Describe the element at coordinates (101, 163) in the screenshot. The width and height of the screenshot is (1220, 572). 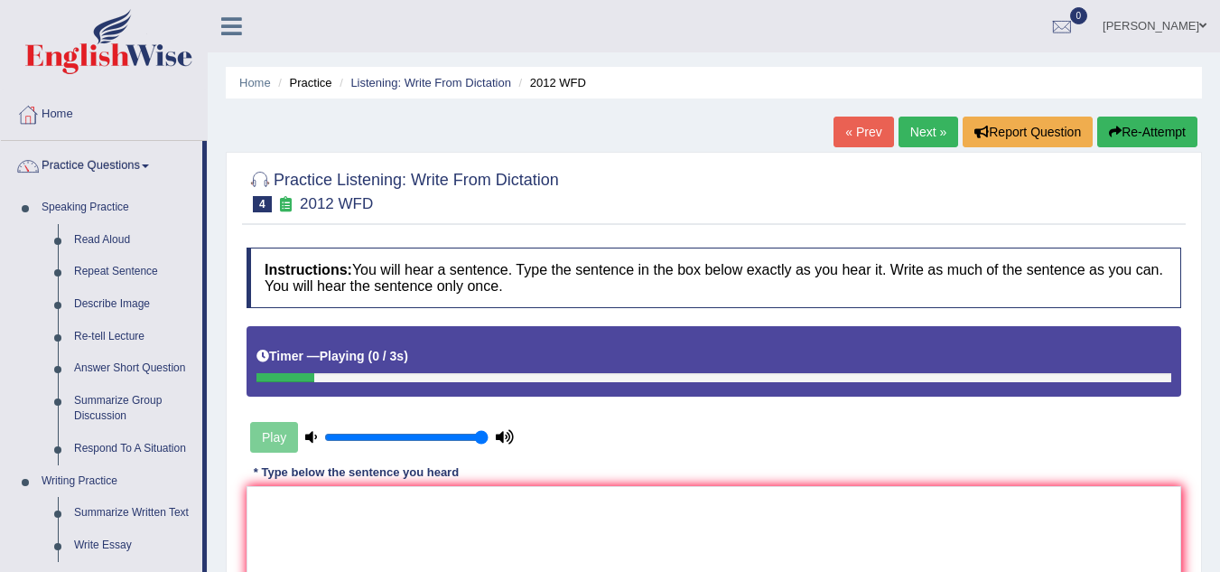
I see `a: Practice Questions` at that location.